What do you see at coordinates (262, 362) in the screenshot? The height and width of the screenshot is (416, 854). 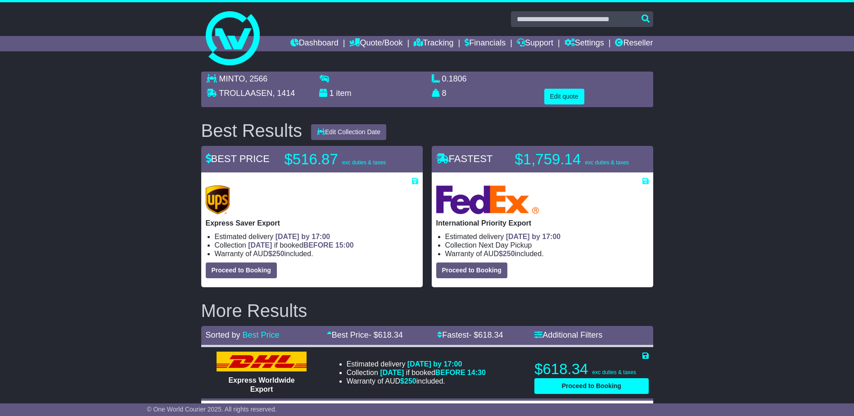 I see `img: DHL: Express Worldwide Export` at bounding box center [262, 362].